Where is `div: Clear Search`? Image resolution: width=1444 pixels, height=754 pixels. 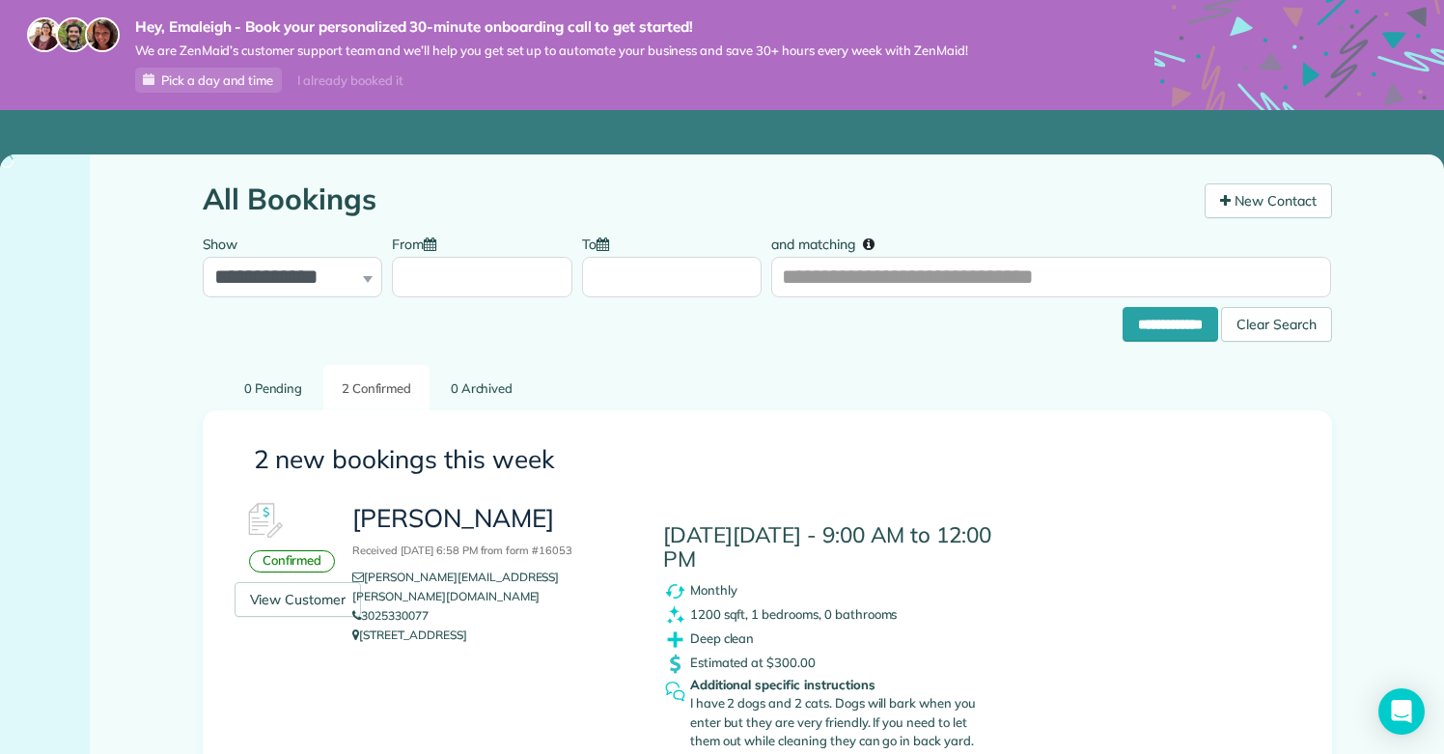 div: Clear Search is located at coordinates (1276, 324).